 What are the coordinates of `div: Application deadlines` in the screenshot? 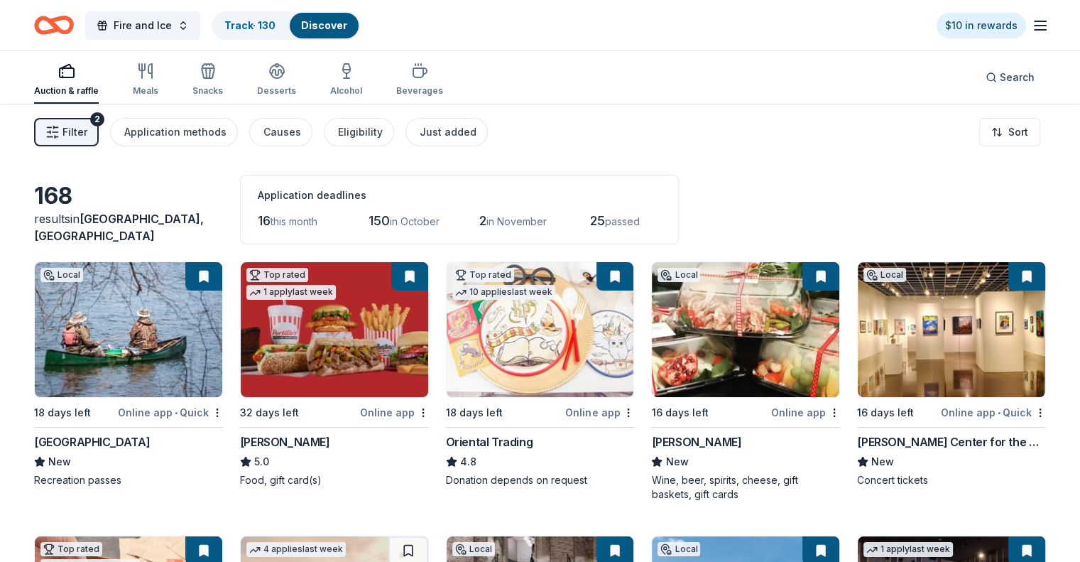 It's located at (460, 195).